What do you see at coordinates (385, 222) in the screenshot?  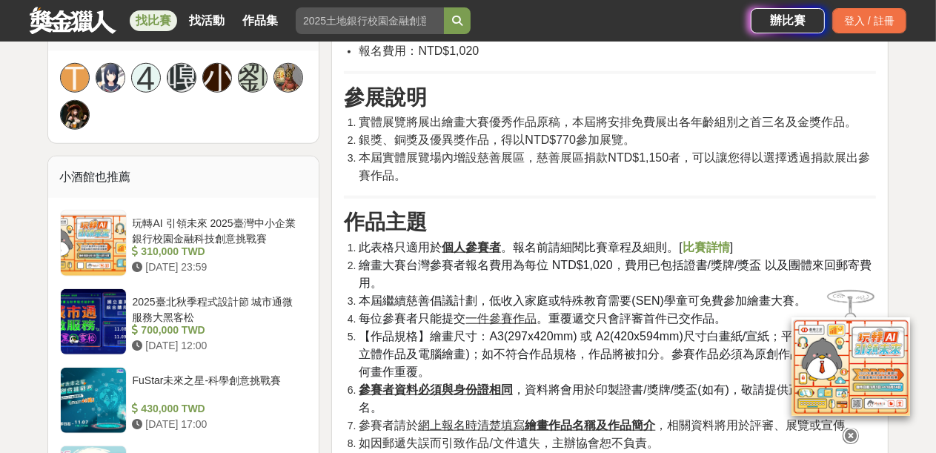 I see `strong: 作品主題` at bounding box center [385, 222].